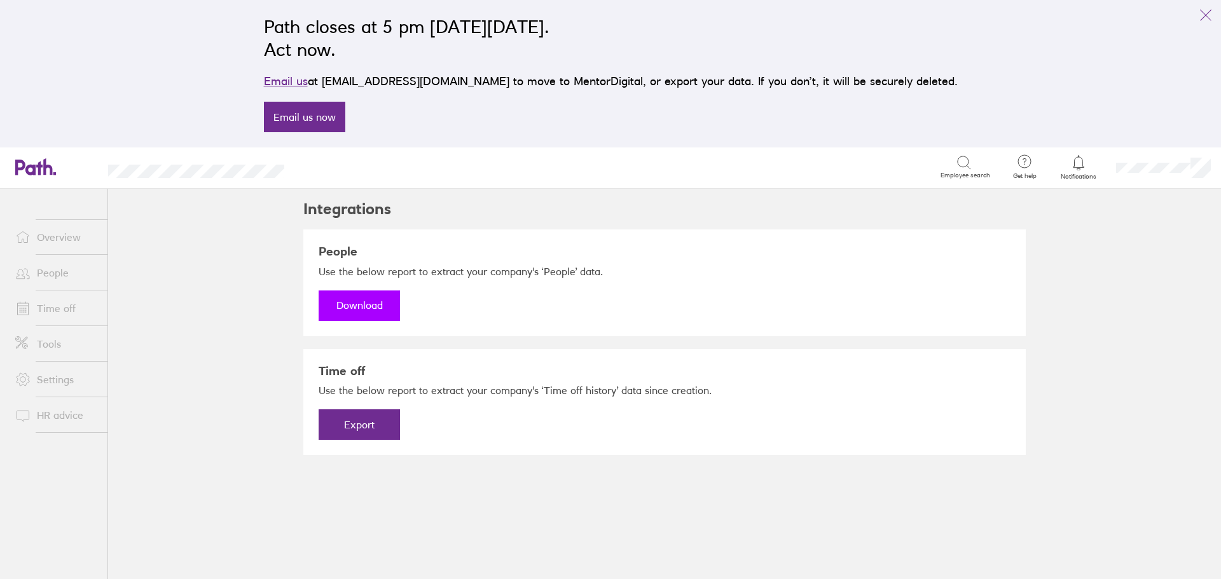 The width and height of the screenshot is (1221, 579). What do you see at coordinates (56, 237) in the screenshot?
I see `a: Overview` at bounding box center [56, 237].